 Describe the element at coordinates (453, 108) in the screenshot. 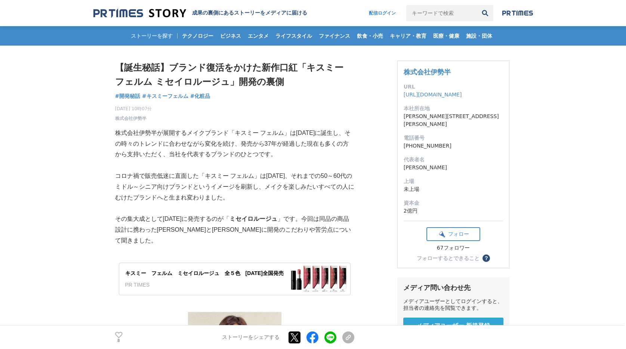

I see `dt: 本社所在地` at that location.